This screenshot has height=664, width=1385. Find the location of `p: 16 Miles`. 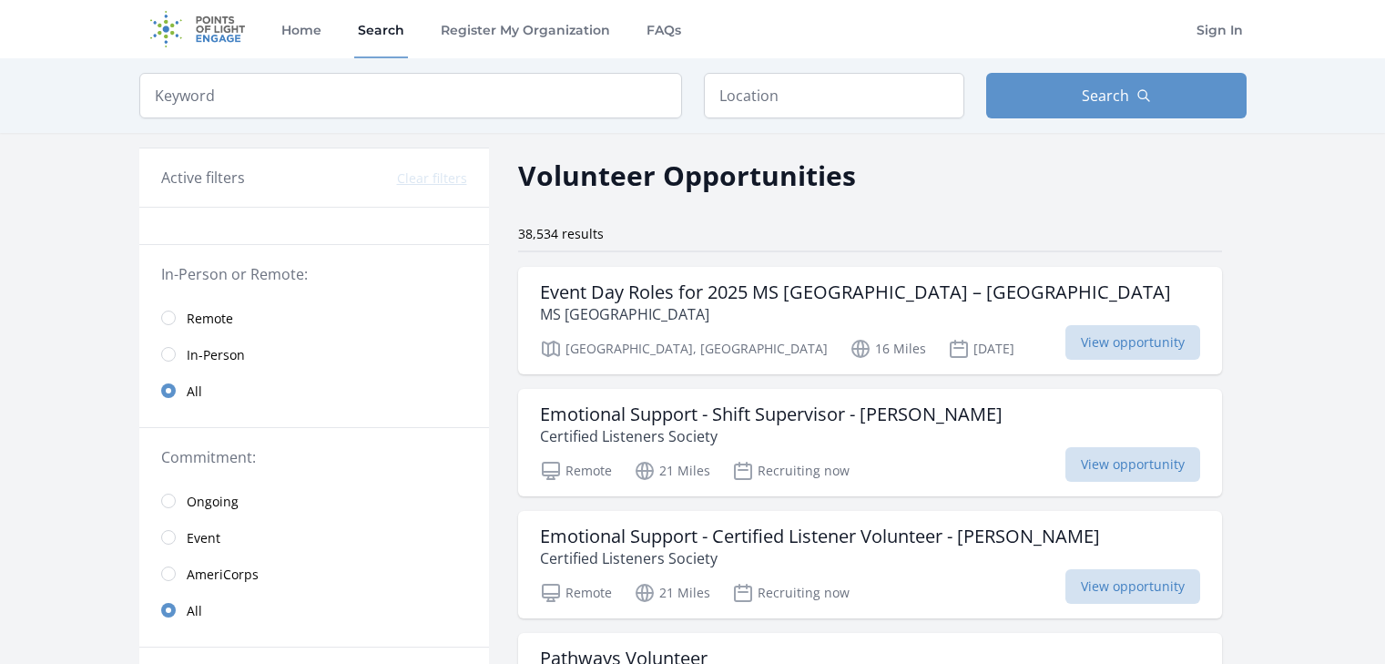

p: 16 Miles is located at coordinates (888, 349).